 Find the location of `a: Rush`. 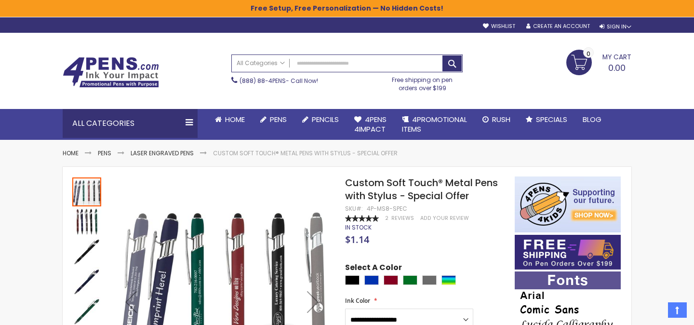

a: Rush is located at coordinates (497, 120).